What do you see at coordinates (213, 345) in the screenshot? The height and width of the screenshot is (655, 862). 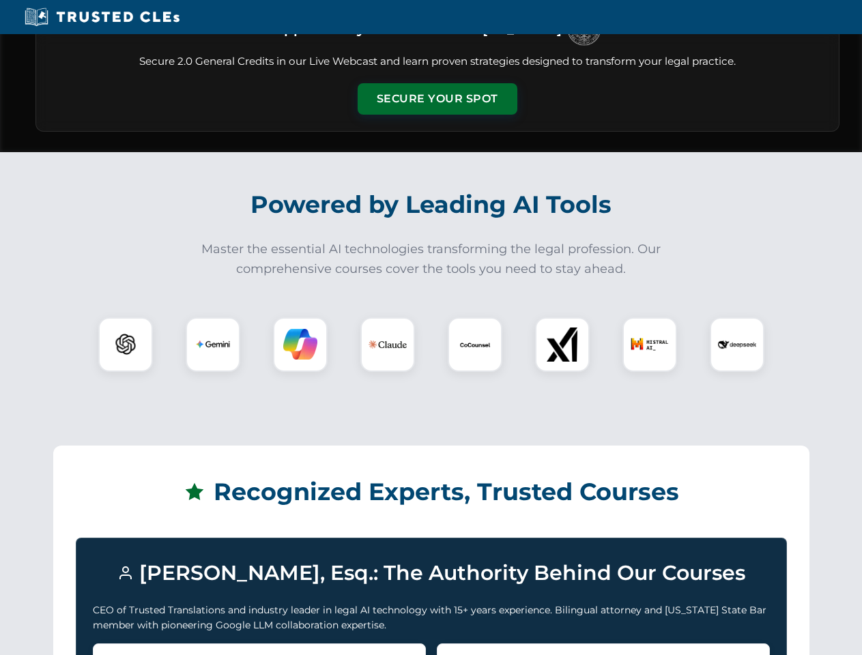 I see `img: Gemini Logo` at bounding box center [213, 345].